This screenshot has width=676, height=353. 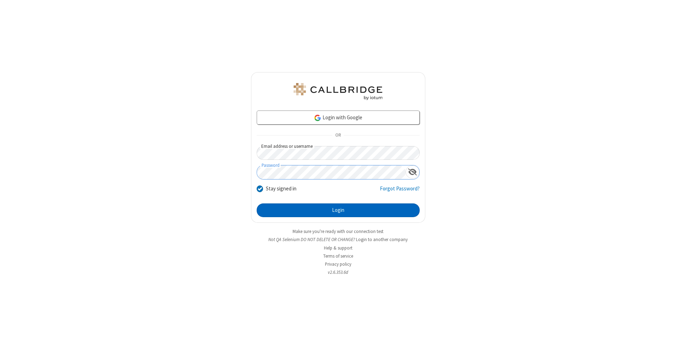 I want to click on span: OR, so click(x=338, y=136).